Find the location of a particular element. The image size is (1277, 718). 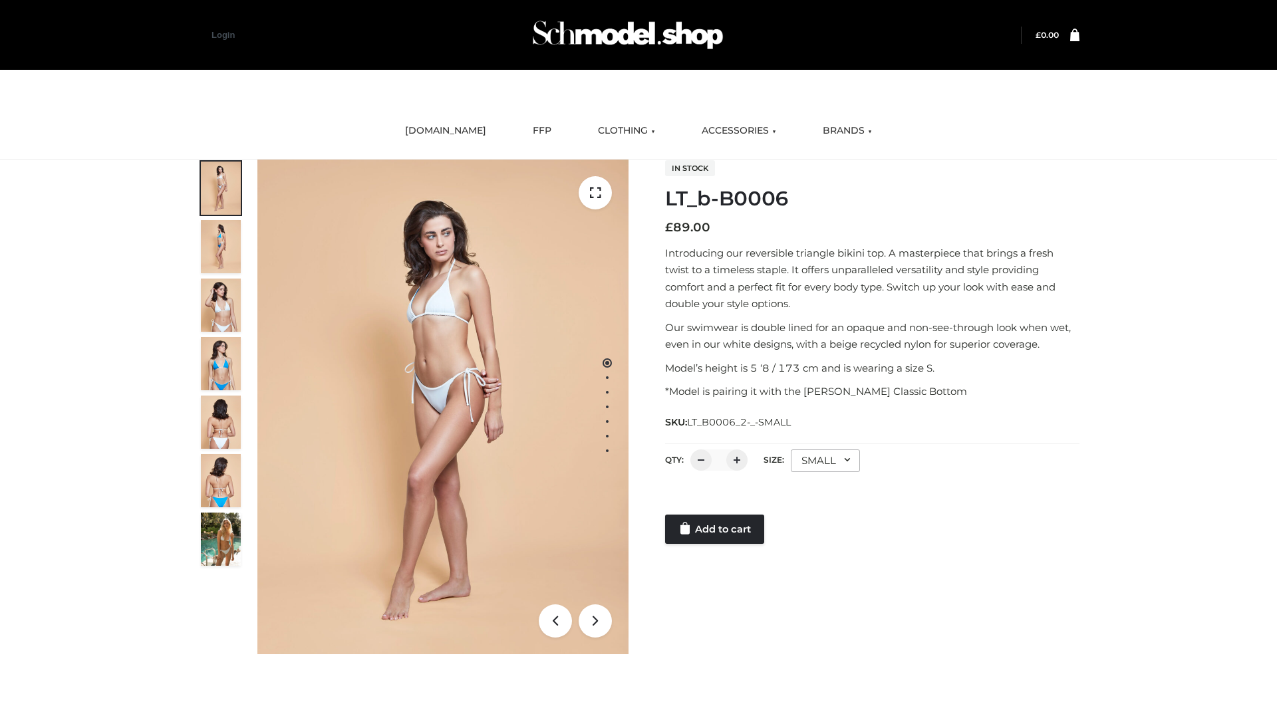

label: QTY: is located at coordinates (674, 460).